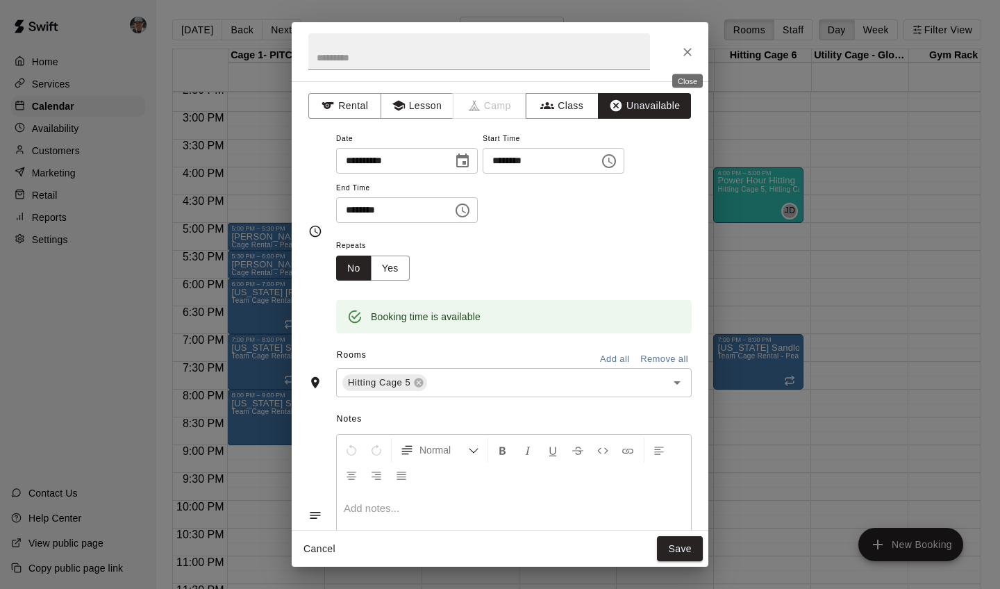  I want to click on div: outlined button group, so click(373, 268).